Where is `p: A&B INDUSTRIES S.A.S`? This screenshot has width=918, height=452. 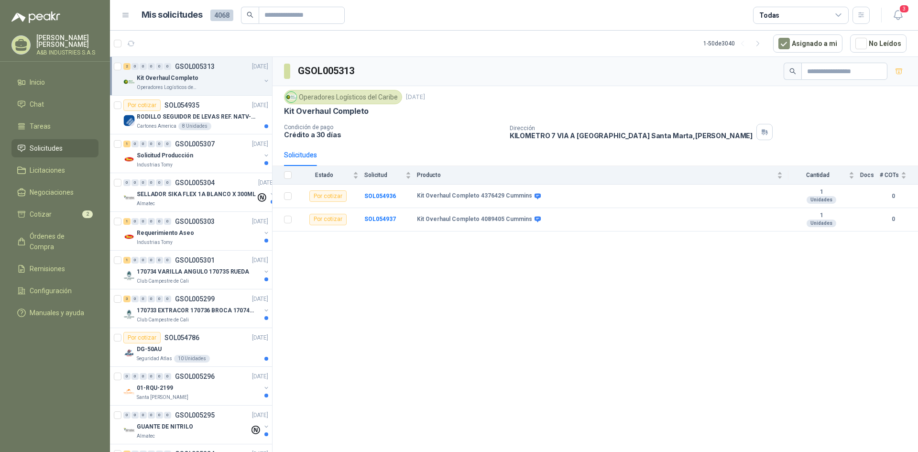
p: A&B INDUSTRIES S.A.S is located at coordinates (67, 53).